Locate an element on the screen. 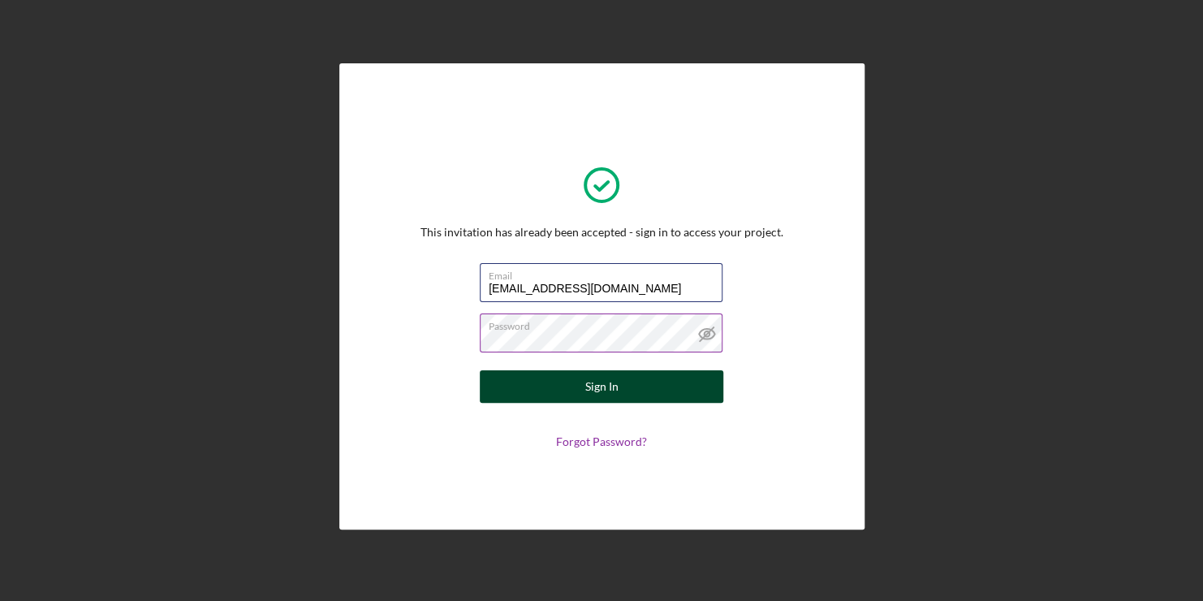  div: This invitation has already been accepted - sign in to access your project. is located at coordinates (602, 232).